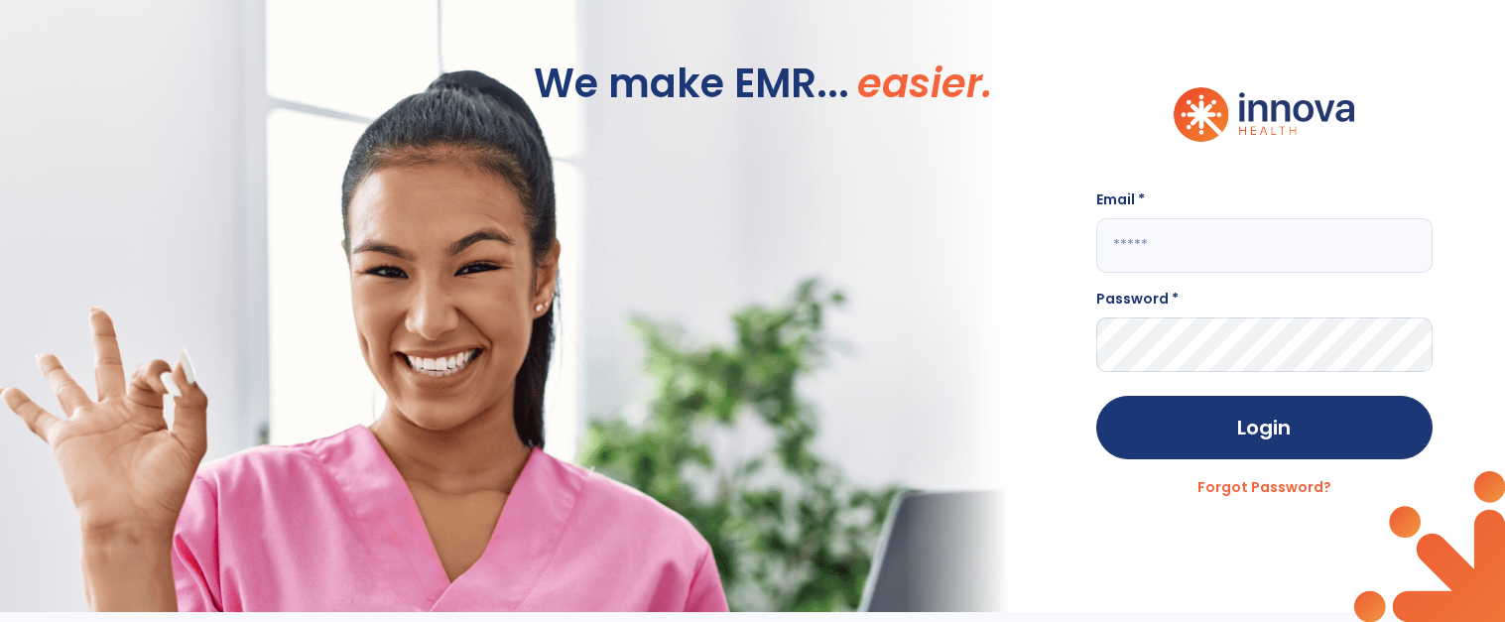 This screenshot has width=1505, height=622. What do you see at coordinates (1264, 428) in the screenshot?
I see `button: Login` at bounding box center [1264, 428].